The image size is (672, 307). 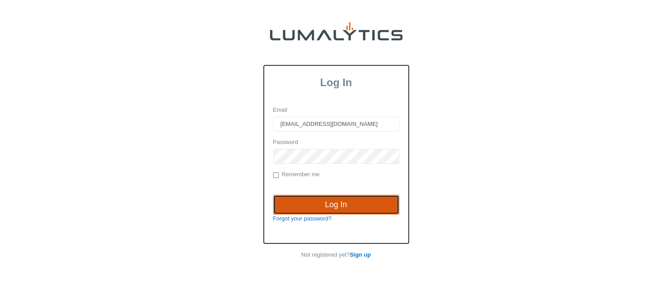 What do you see at coordinates (336, 124) in the screenshot?
I see `input: Email` at bounding box center [336, 124].